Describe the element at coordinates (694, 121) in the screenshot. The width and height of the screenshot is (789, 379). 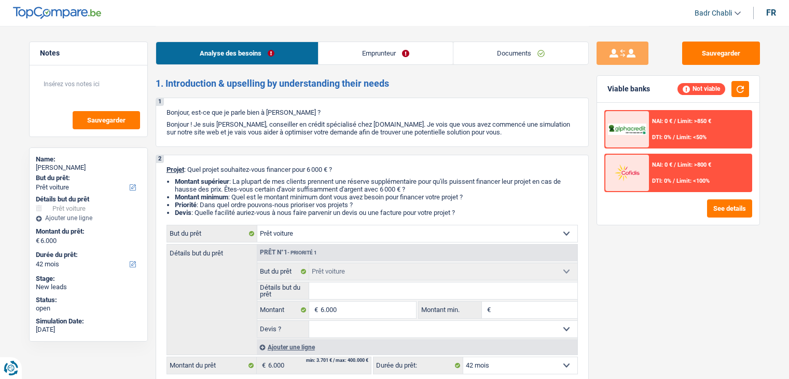
I see `span: Limit: >850 €` at that location.